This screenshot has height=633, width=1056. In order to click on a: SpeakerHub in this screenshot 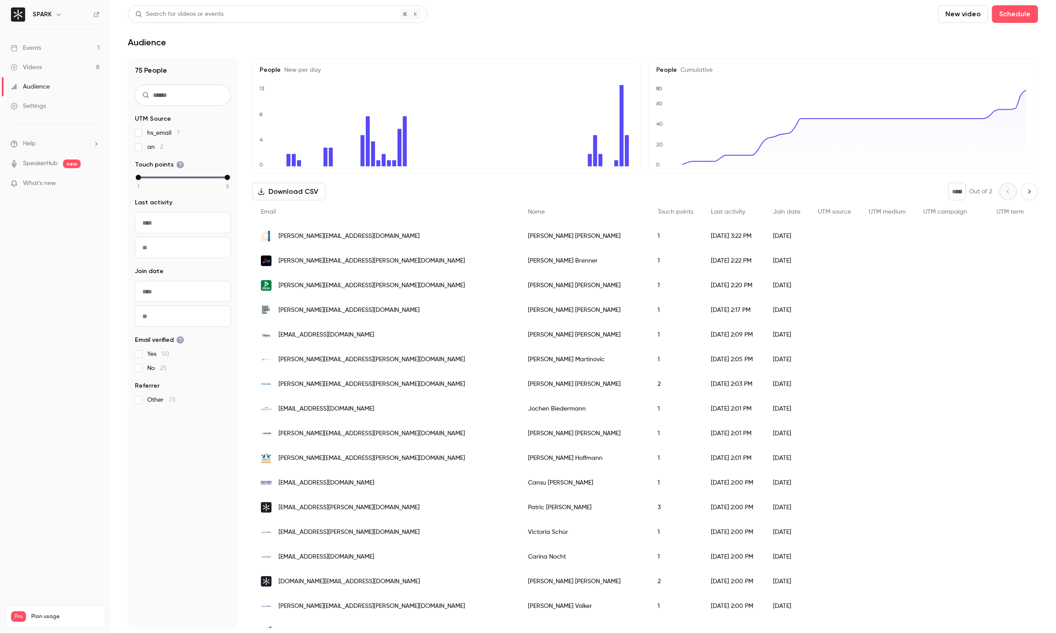, I will do `click(40, 163)`.